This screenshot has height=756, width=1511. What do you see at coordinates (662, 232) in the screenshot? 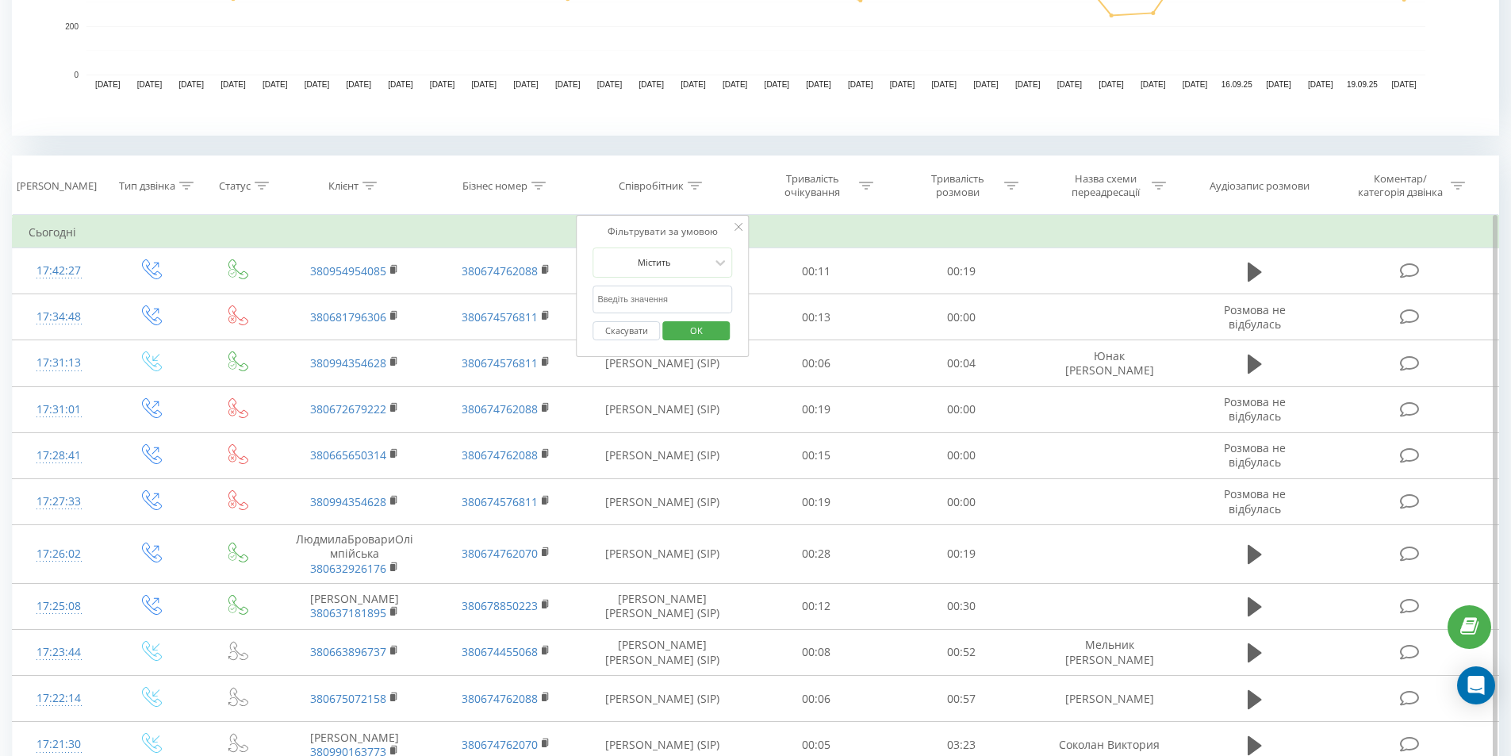
I see `div: Фільтрувати за умовою` at bounding box center [662, 232].